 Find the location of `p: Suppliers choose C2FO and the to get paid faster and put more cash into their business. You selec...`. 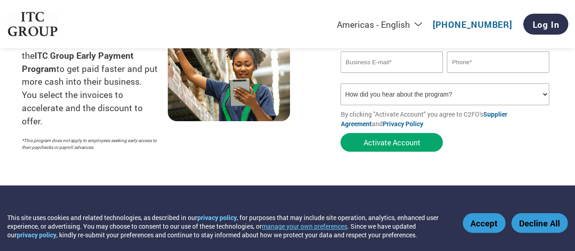

p: Suppliers choose C2FO and the to get paid faster and put more cash into their business. You selec... is located at coordinates (95, 82).